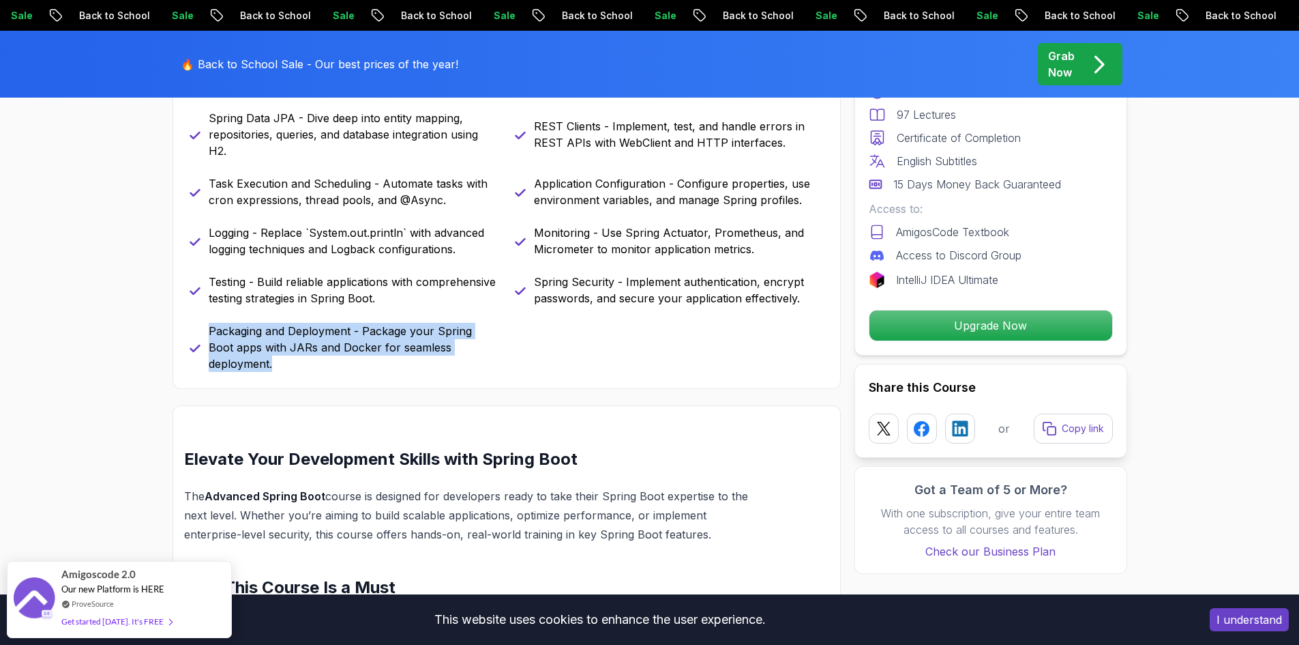 The height and width of the screenshot is (645, 1299). Describe the element at coordinates (991, 490) in the screenshot. I see `h3: Got a Team of 5 or More?` at that location.